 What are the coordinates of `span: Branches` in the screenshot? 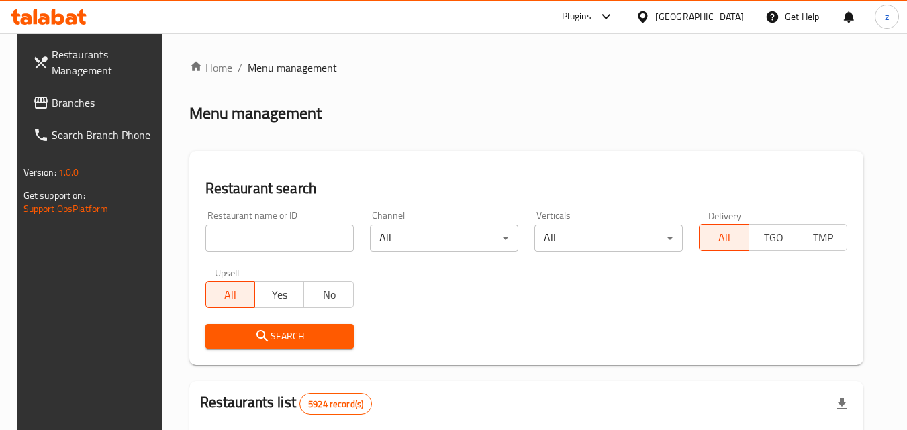 It's located at (105, 103).